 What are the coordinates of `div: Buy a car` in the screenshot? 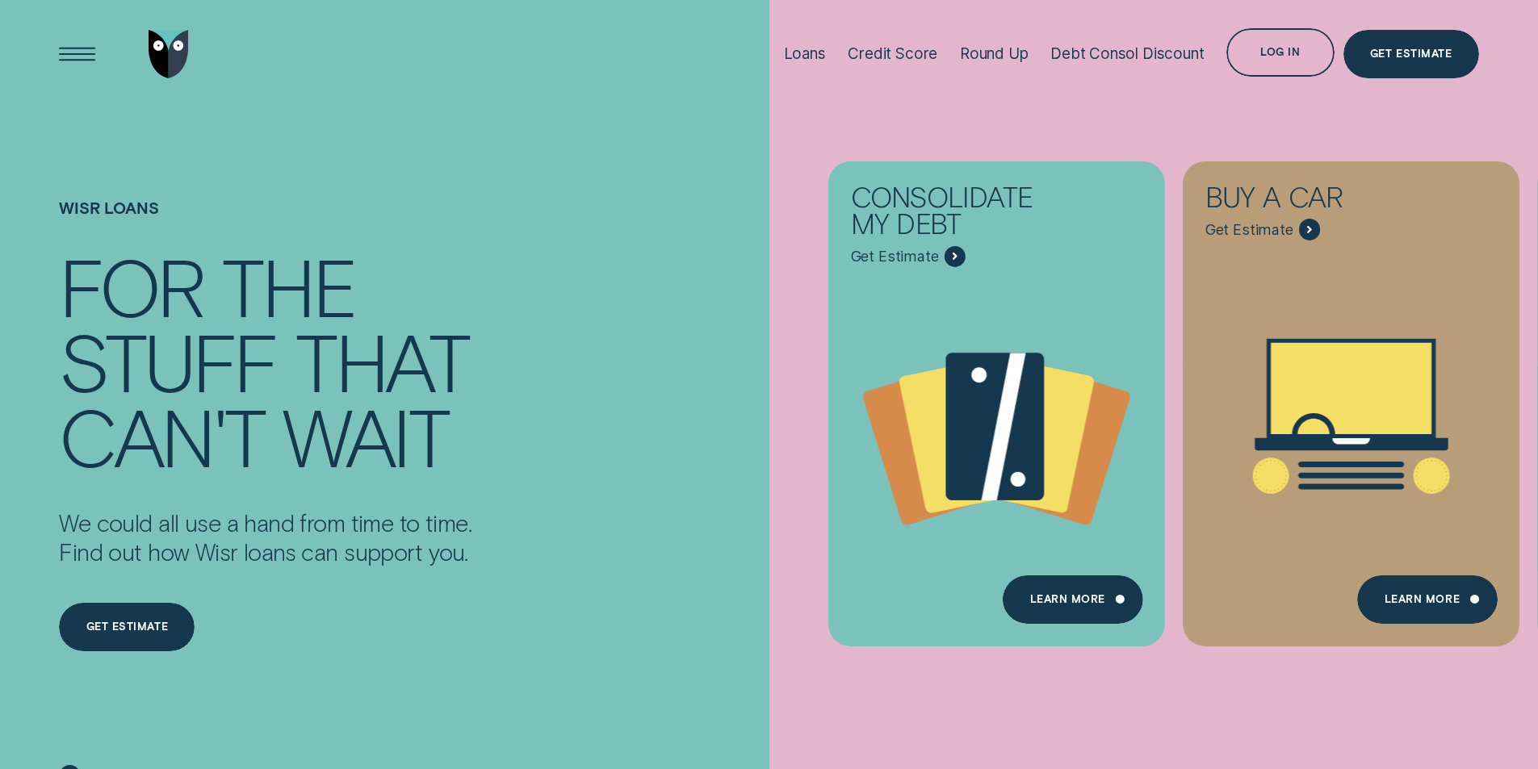 It's located at (1313, 201).